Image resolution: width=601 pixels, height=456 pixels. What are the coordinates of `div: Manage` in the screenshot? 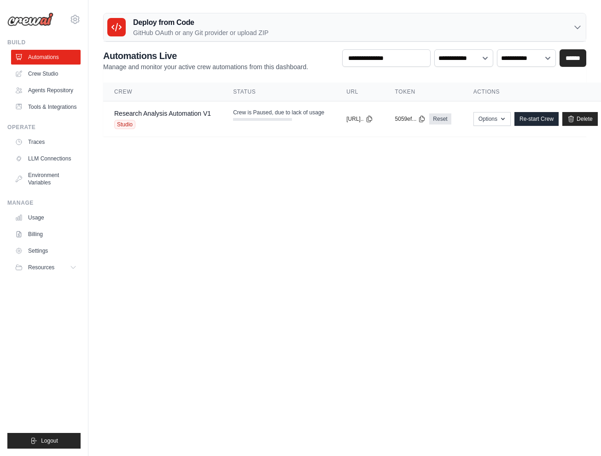 It's located at (44, 203).